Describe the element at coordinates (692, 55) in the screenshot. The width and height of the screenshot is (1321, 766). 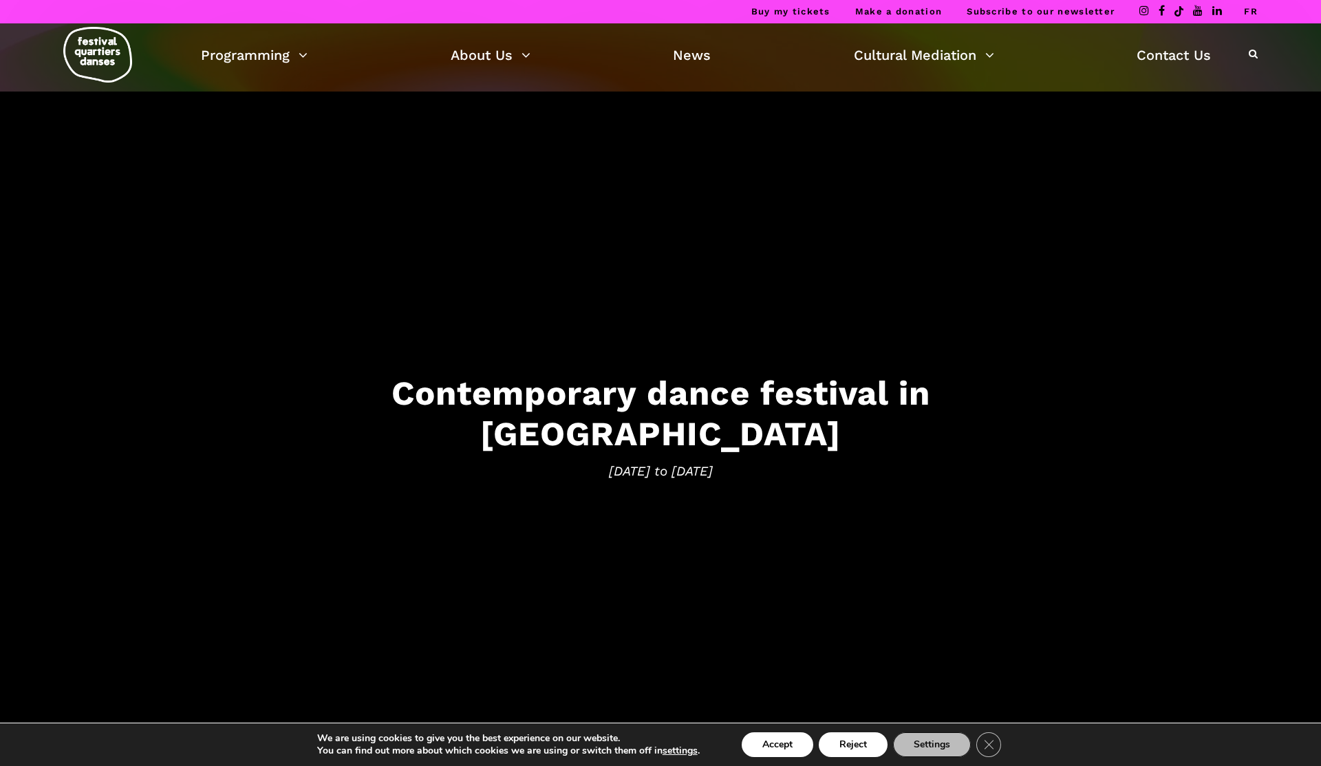
I see `a: News` at that location.